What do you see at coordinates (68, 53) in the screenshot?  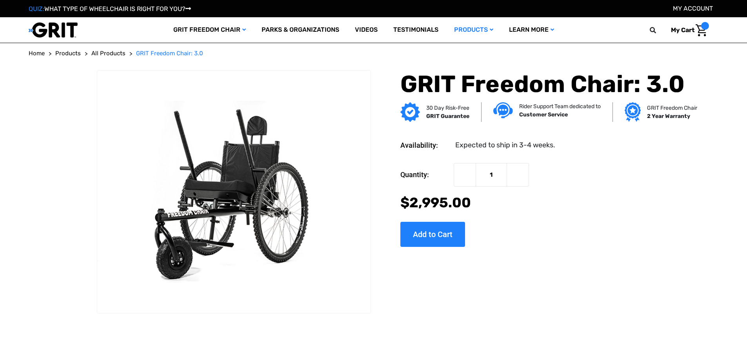 I see `span: Products` at bounding box center [68, 53].